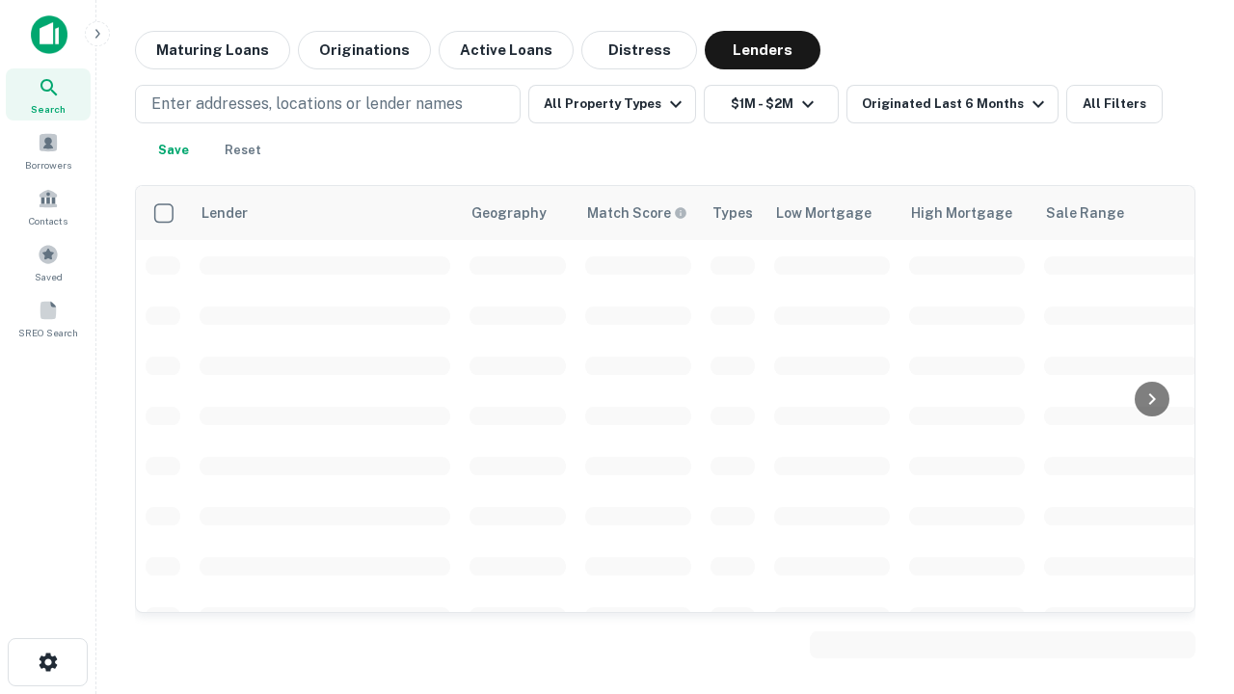 The image size is (1234, 694). Describe the element at coordinates (48, 333) in the screenshot. I see `span: SREO Search` at that location.